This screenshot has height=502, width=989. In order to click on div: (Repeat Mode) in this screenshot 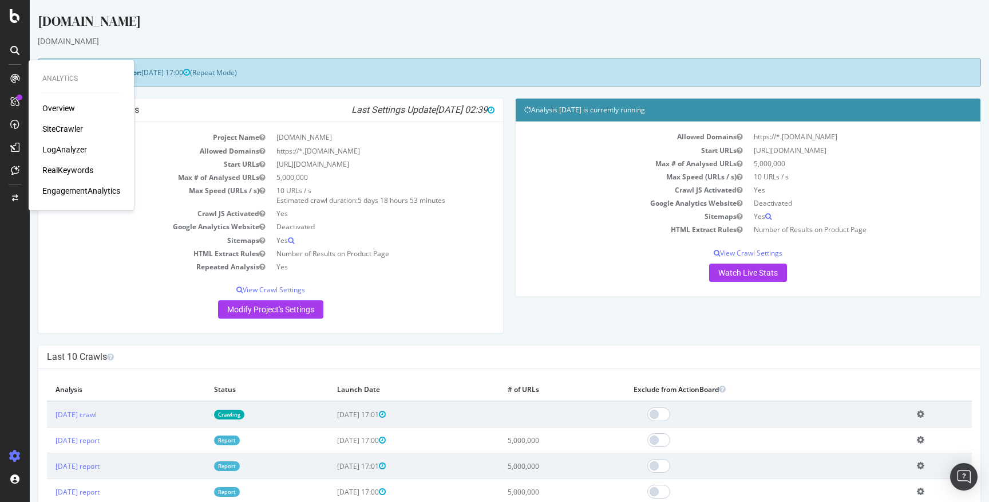, I will do `click(480, 72)`.